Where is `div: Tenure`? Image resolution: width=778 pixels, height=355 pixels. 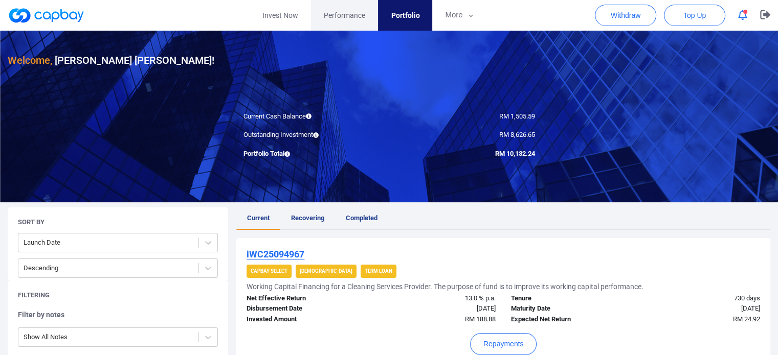 div: Tenure is located at coordinates (569, 299).